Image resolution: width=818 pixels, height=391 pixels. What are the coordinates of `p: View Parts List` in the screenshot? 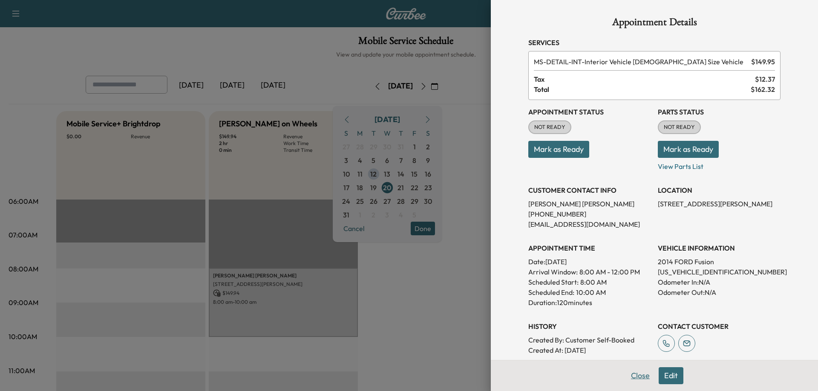 It's located at (719, 165).